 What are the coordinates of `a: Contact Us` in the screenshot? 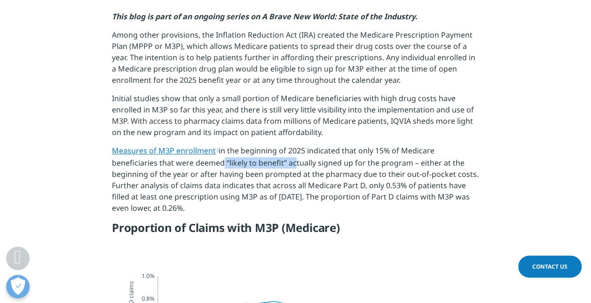 It's located at (550, 266).